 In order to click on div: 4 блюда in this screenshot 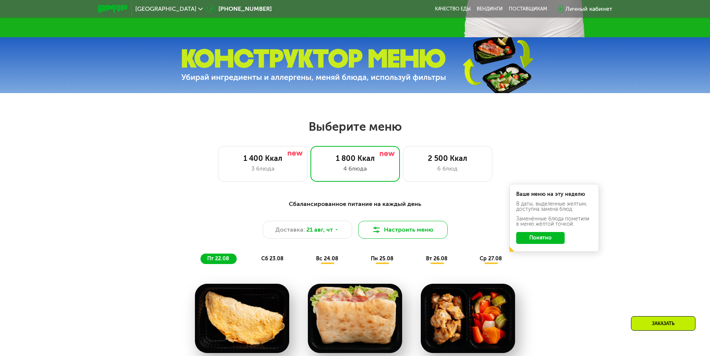, I will do `click(355, 169)`.